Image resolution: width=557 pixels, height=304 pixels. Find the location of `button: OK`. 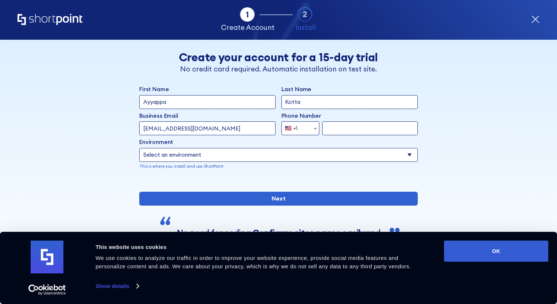

button: OK is located at coordinates (496, 251).